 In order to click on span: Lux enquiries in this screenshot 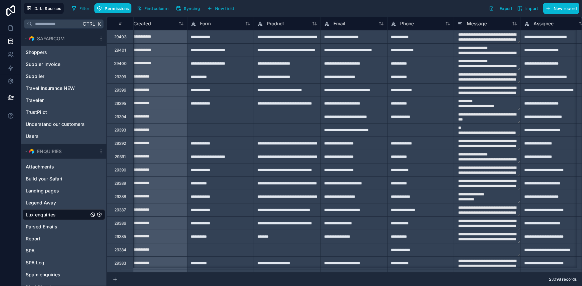, I will do `click(41, 215)`.